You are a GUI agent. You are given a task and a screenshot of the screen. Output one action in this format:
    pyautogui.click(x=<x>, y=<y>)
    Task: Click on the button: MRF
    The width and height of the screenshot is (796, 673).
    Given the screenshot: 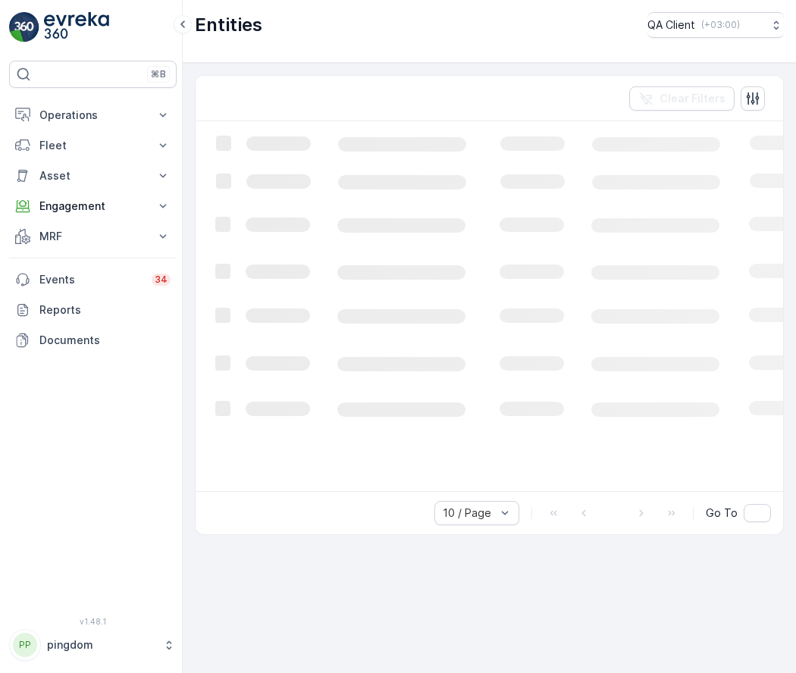 What is the action you would take?
    pyautogui.click(x=93, y=237)
    